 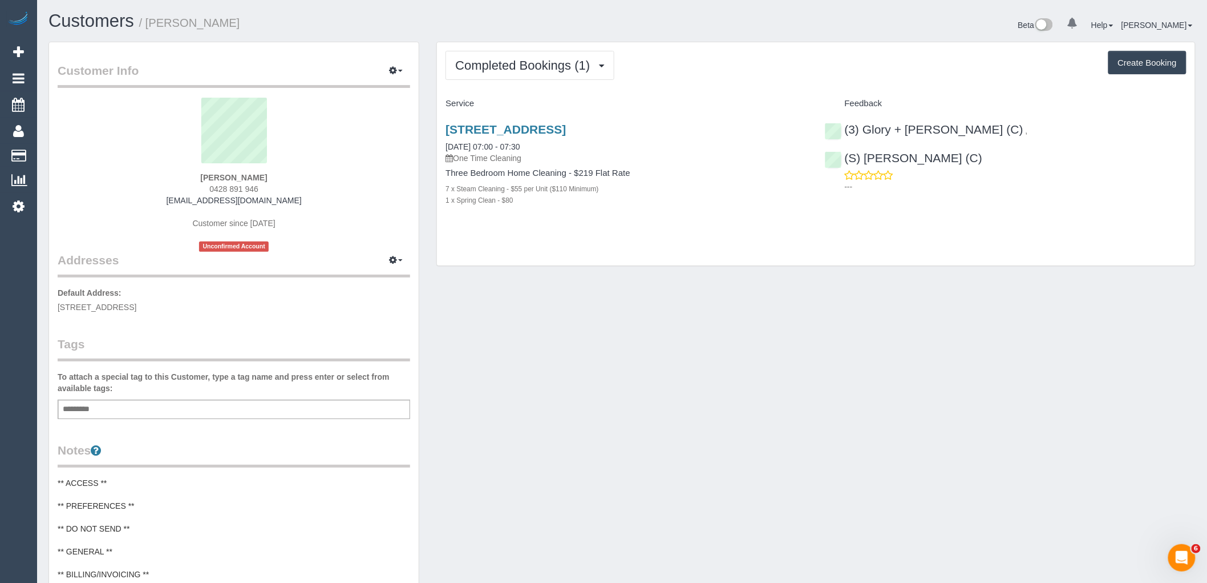 What do you see at coordinates (18, 19) in the screenshot?
I see `img: Automaid Logo` at bounding box center [18, 19].